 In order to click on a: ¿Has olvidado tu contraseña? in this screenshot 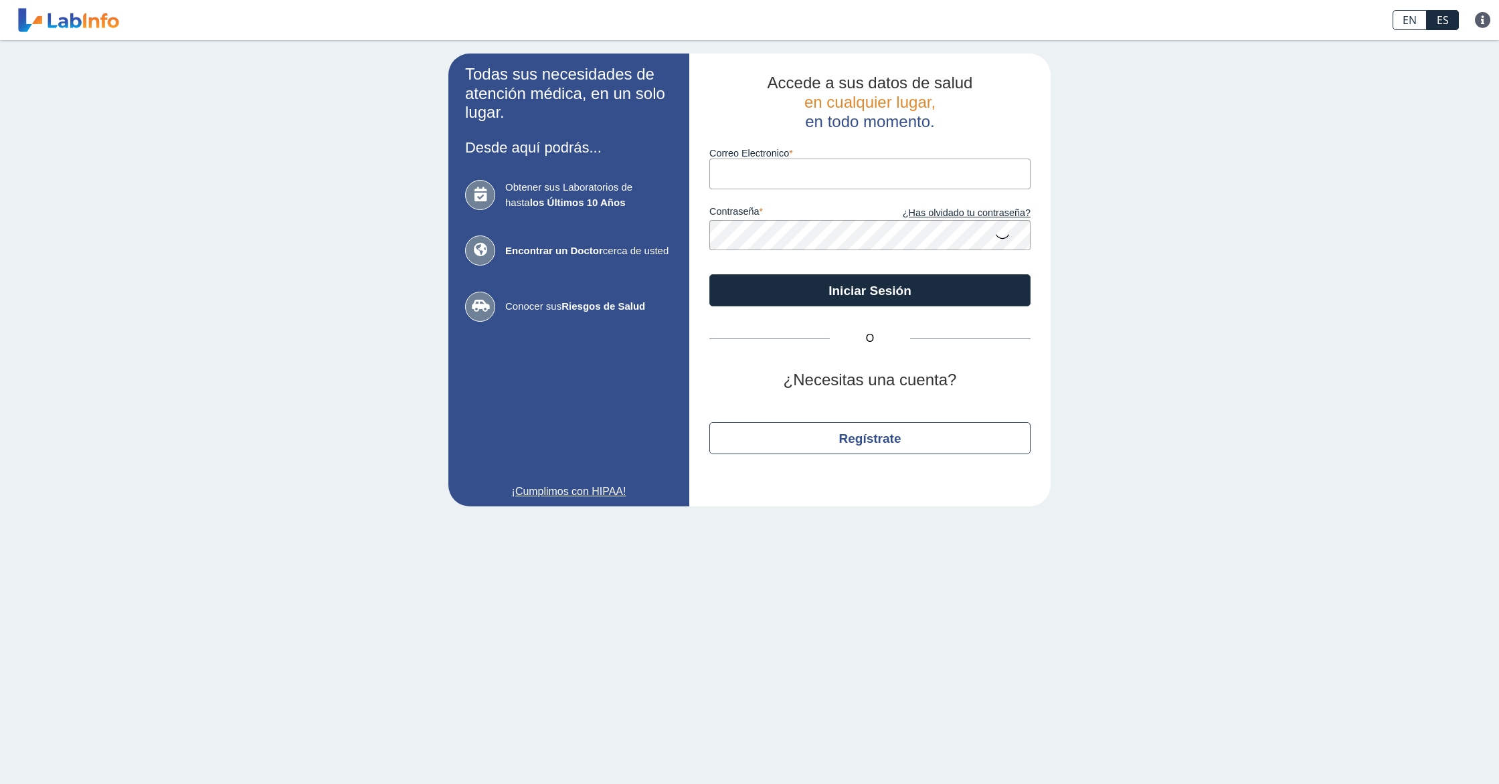, I will do `click(950, 214)`.